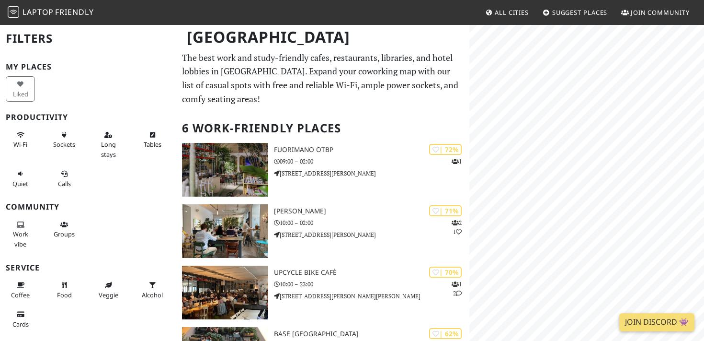  Describe the element at coordinates (20, 178) in the screenshot. I see `button: Quiet` at that location.